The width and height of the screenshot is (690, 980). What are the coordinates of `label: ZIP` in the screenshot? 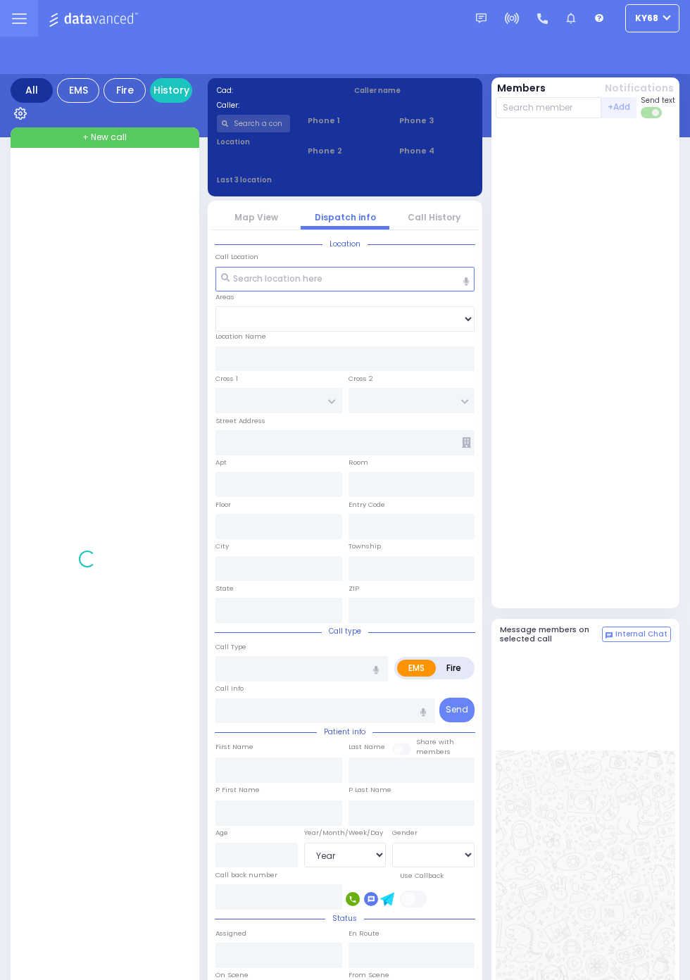 It's located at (353, 588).